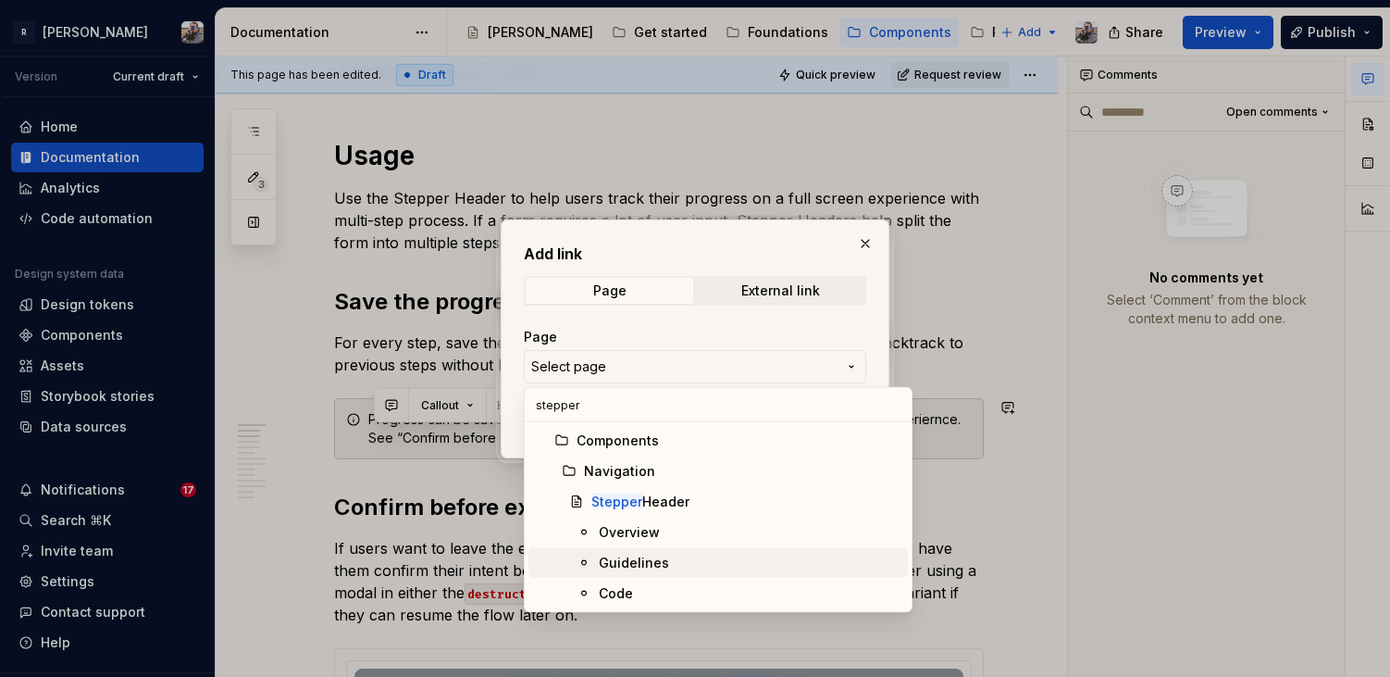 The image size is (1390, 677). Describe the element at coordinates (629, 532) in the screenshot. I see `div: Overview` at that location.